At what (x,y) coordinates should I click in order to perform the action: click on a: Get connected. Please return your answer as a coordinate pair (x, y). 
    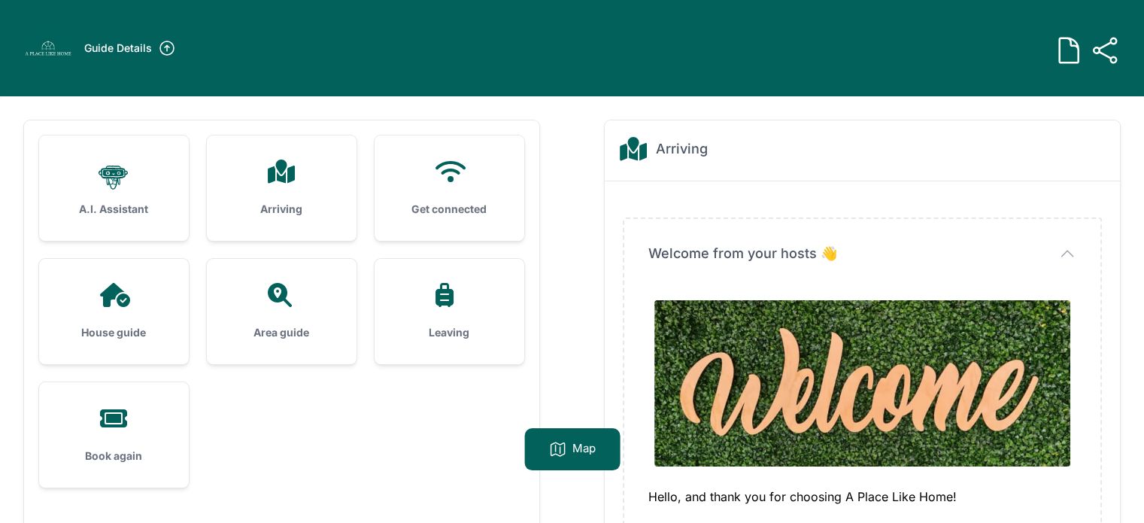
    Looking at the image, I should click on (449, 188).